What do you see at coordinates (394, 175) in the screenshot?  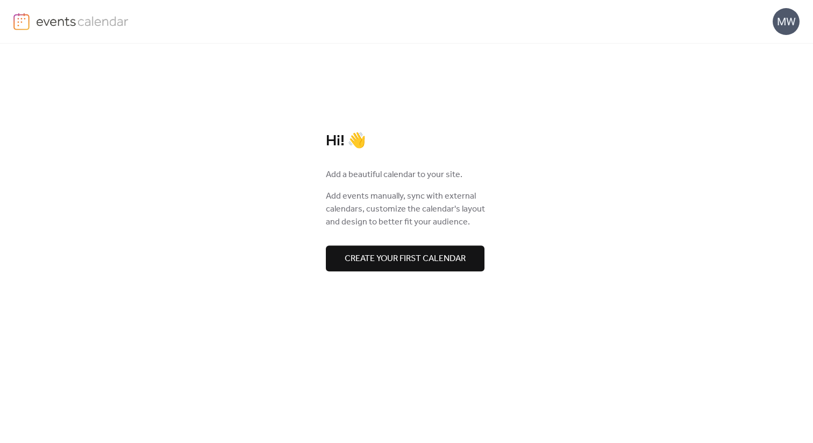 I see `span: Add a beautiful calendar to your site.` at bounding box center [394, 175].